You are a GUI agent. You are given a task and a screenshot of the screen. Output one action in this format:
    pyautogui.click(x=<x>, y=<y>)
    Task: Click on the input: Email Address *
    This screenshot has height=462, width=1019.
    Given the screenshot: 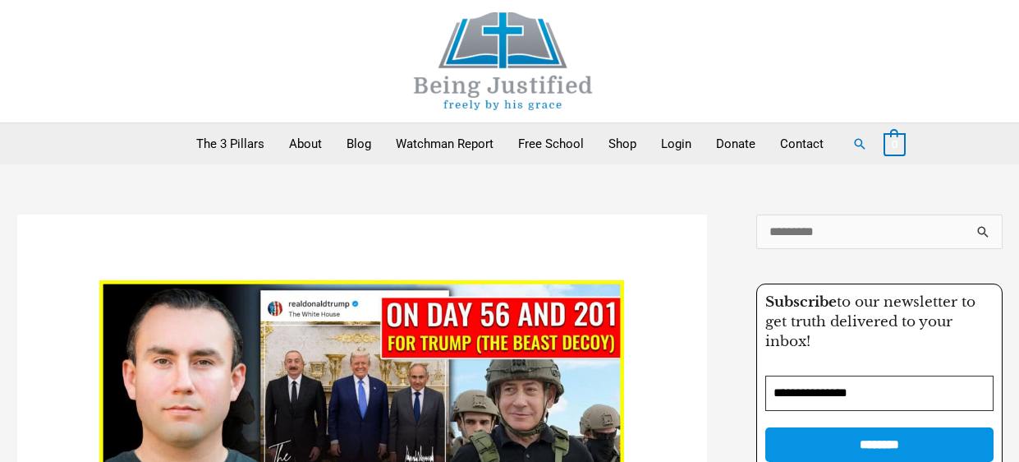 What is the action you would take?
    pyautogui.click(x=880, y=393)
    